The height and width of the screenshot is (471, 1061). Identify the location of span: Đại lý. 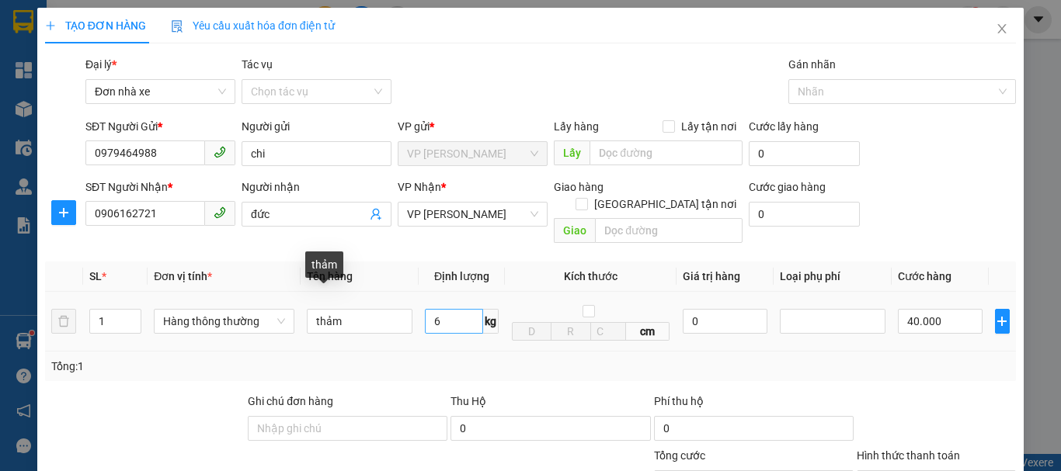
(101, 64).